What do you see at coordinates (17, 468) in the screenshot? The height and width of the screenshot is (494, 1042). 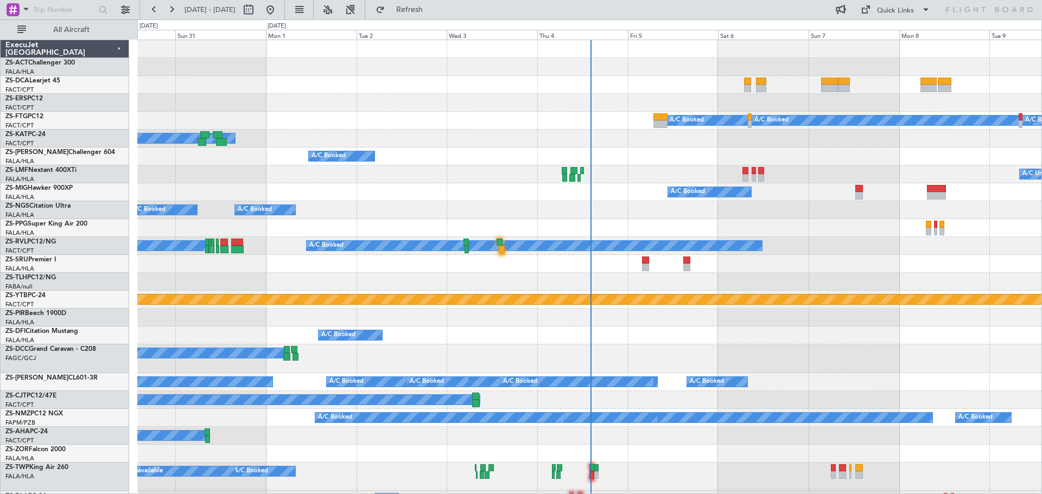 I see `span: ZS-TWP` at bounding box center [17, 468].